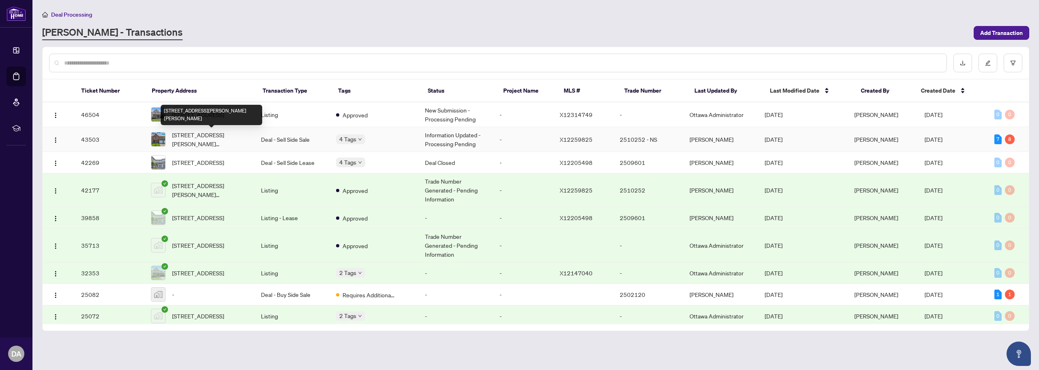 This screenshot has height=370, width=1039. What do you see at coordinates (1018, 353) in the screenshot?
I see `button: Open asap` at bounding box center [1018, 353].